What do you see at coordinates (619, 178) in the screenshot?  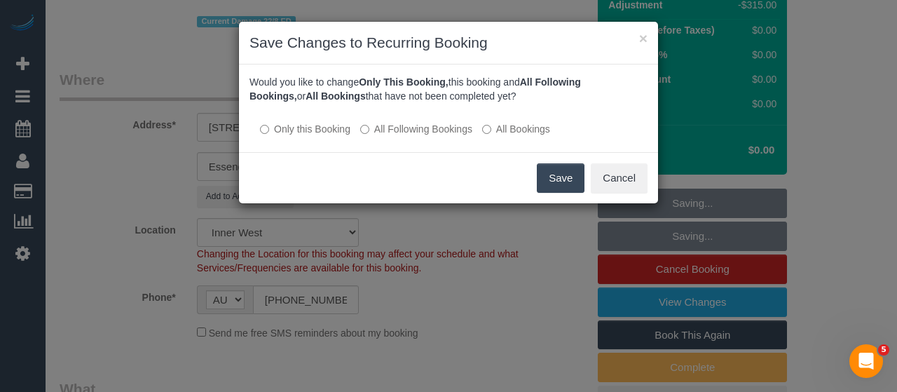 I see `button: Cancel` at bounding box center [619, 178].